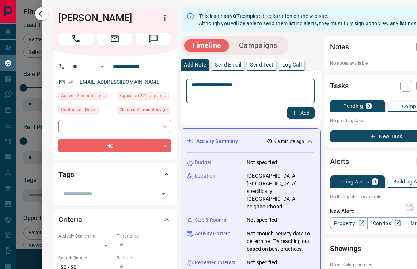 The image size is (417, 269). I want to click on p: Actively Searching:, so click(86, 236).